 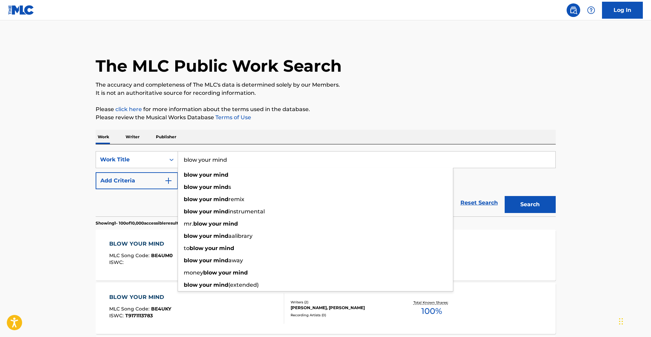 What do you see at coordinates (218, 66) in the screenshot?
I see `h1: The MLC Public Work Search` at bounding box center [218, 66].